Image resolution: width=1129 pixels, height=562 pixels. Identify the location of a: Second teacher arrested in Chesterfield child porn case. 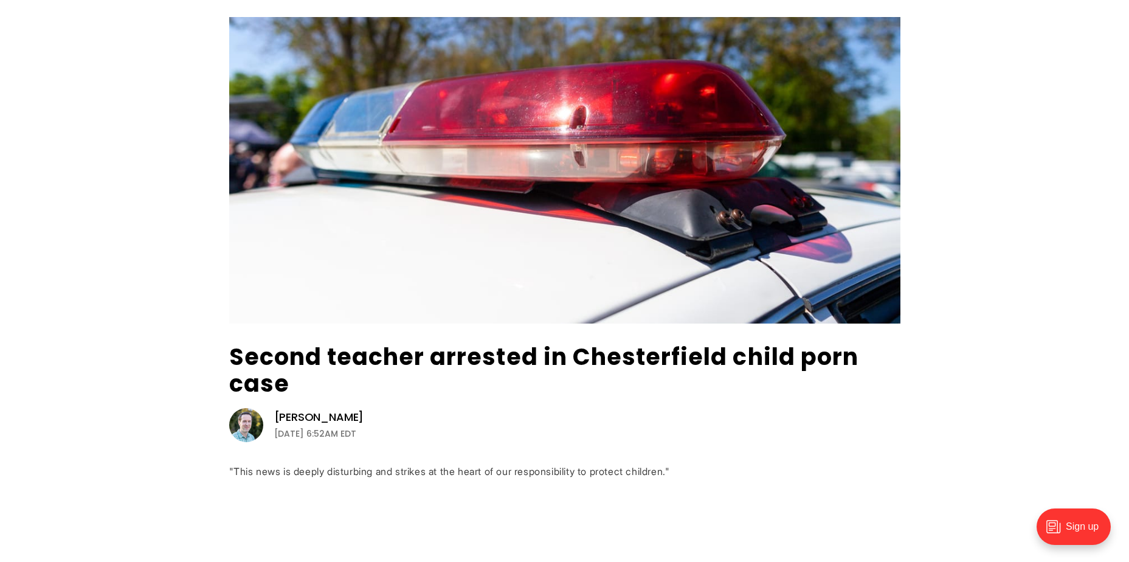
(544, 369).